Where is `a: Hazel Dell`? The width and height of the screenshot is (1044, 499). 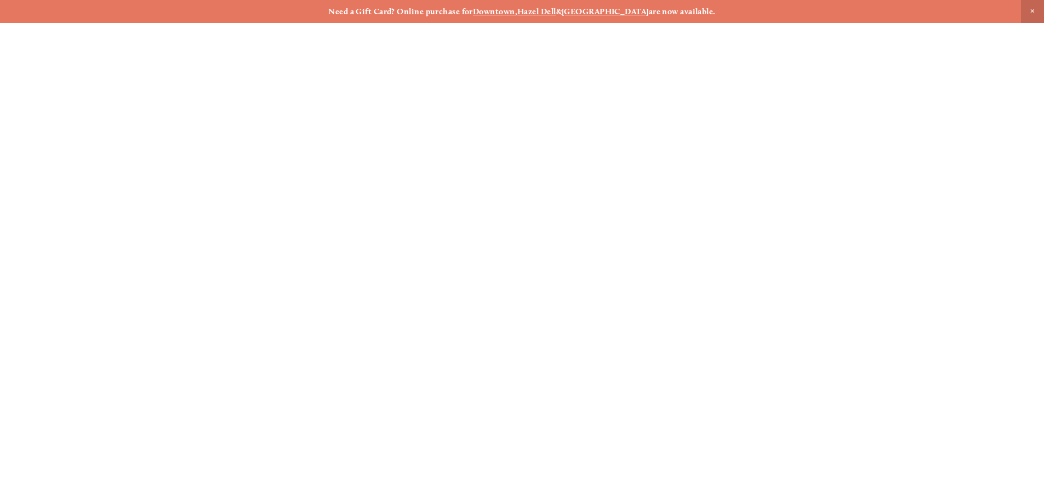
a: Hazel Dell is located at coordinates (536, 12).